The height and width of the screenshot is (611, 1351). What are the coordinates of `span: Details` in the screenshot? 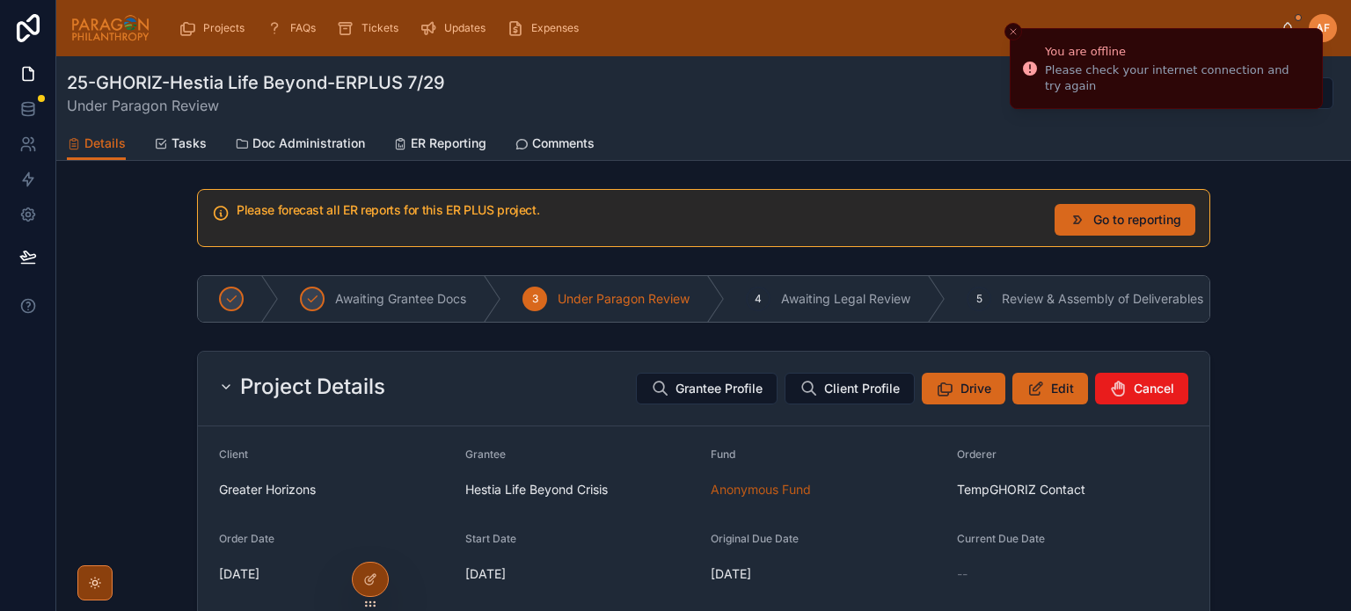 It's located at (105, 143).